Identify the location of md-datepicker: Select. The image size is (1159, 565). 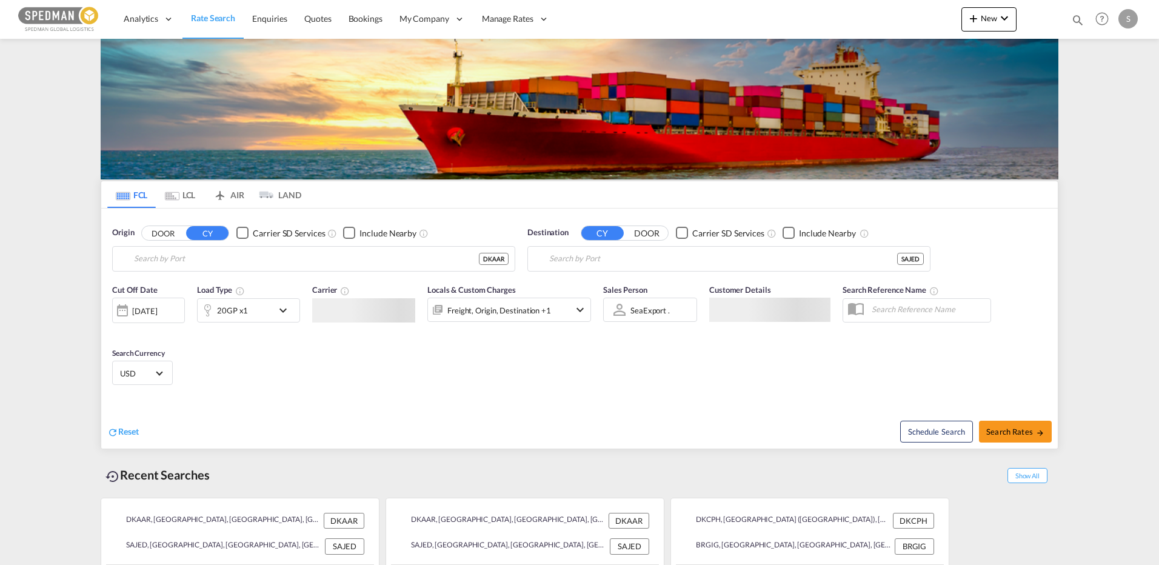
(116, 330).